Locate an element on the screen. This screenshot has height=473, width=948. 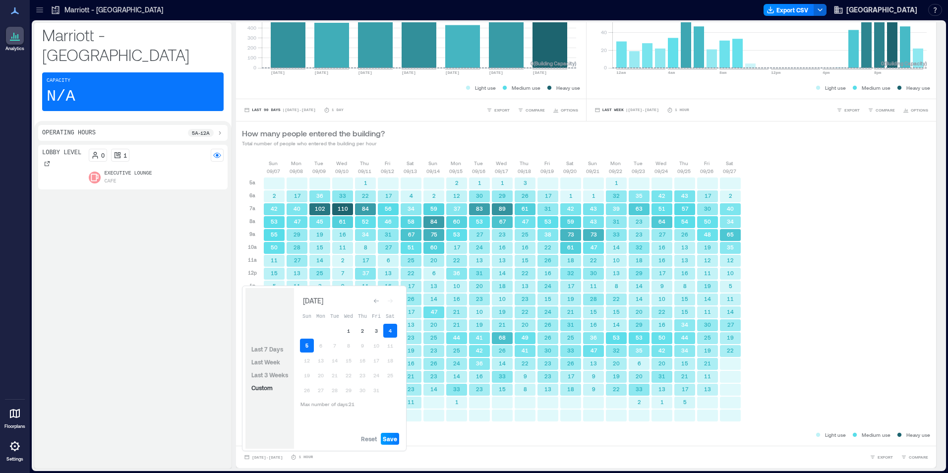
tspan: 400 is located at coordinates (252, 28).